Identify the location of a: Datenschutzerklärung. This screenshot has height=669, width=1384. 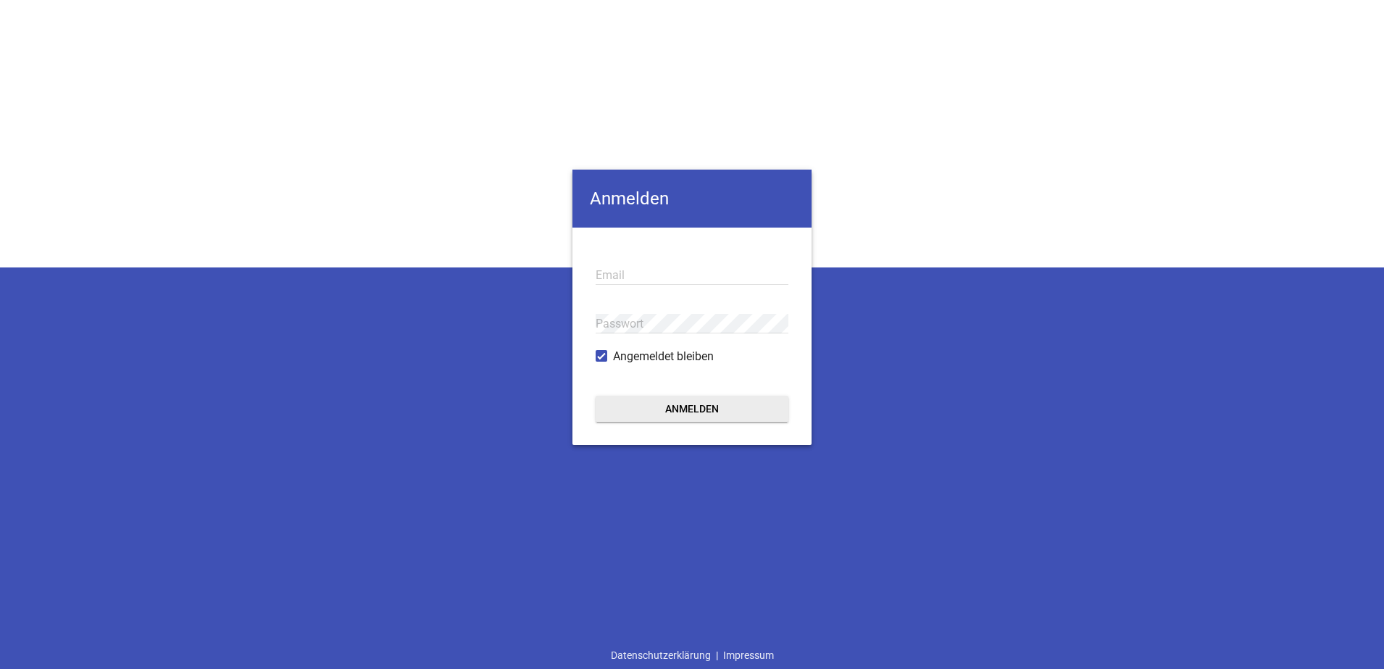
(661, 655).